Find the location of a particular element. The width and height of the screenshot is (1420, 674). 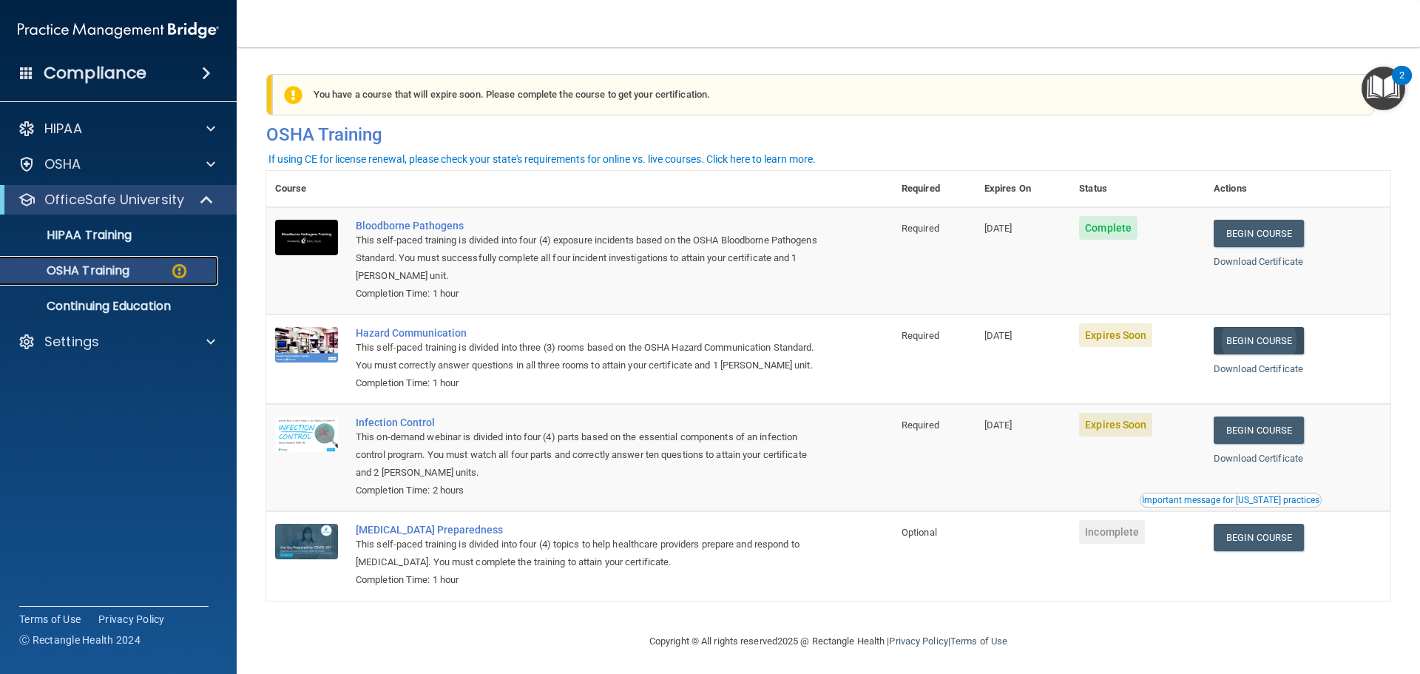

a: Bloodborne Pathogens is located at coordinates (587, 225).